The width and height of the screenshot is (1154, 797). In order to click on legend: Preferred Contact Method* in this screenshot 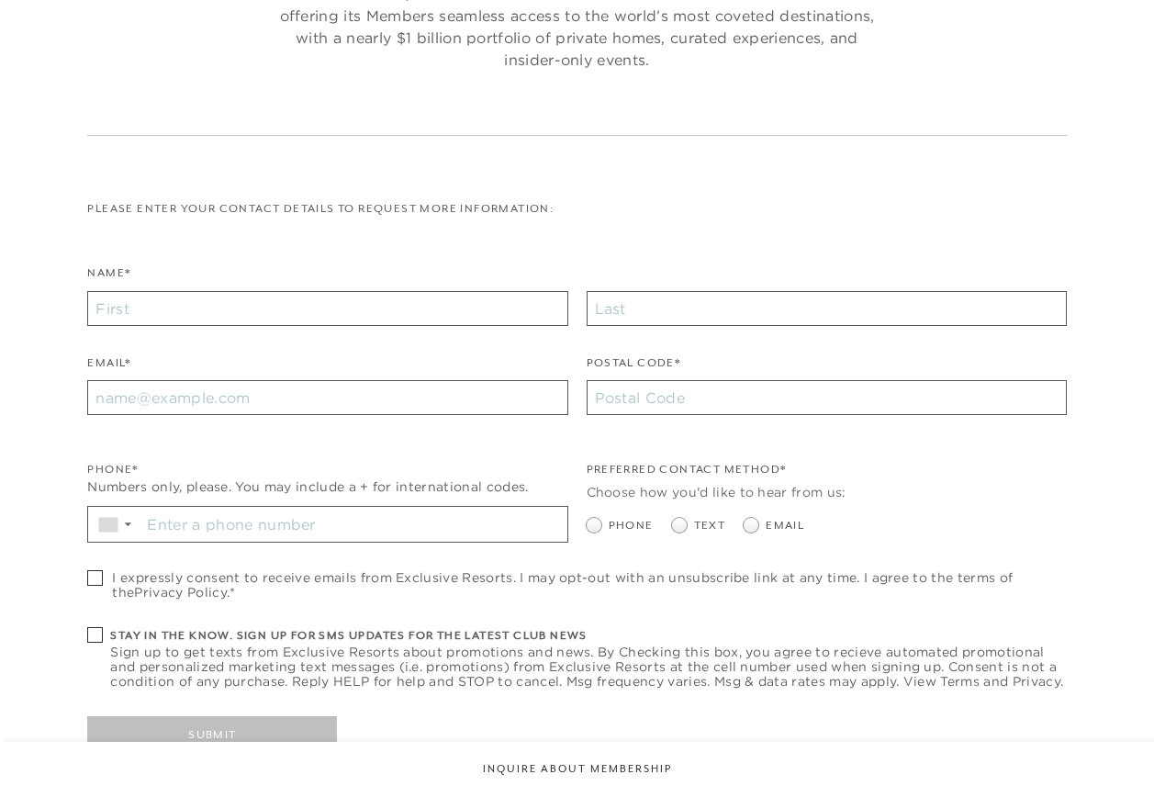, I will do `click(687, 474)`.